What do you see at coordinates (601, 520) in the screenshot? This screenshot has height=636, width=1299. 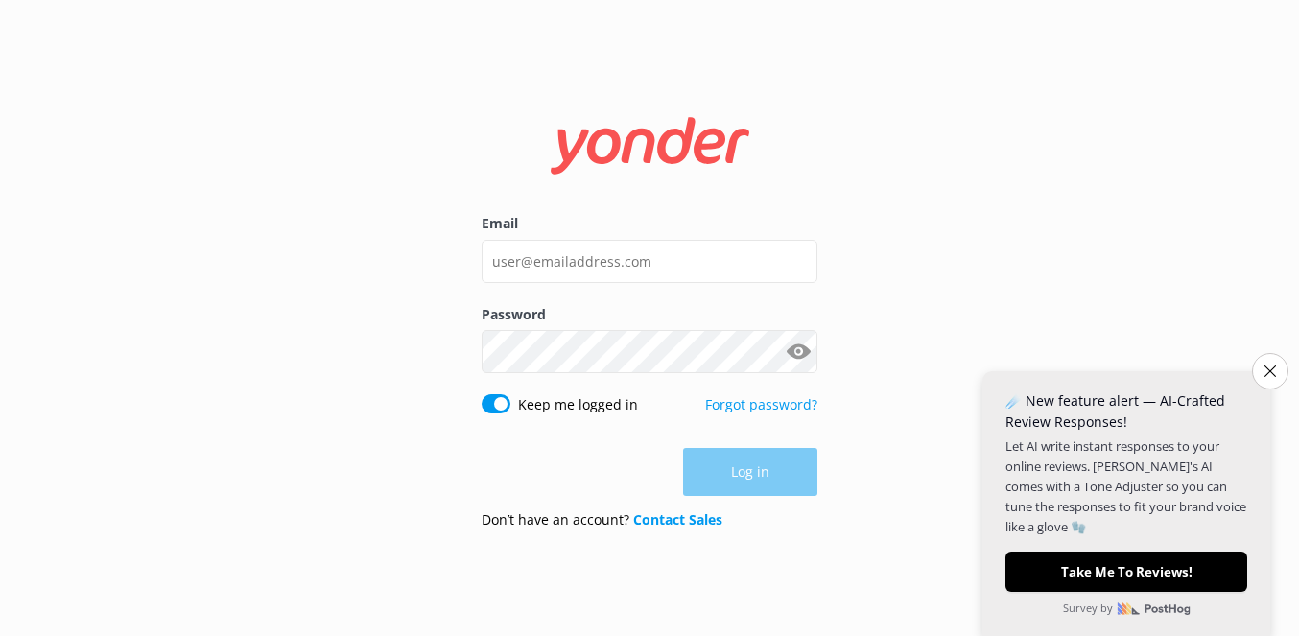 I see `p: Don’t have an account?` at bounding box center [601, 520].